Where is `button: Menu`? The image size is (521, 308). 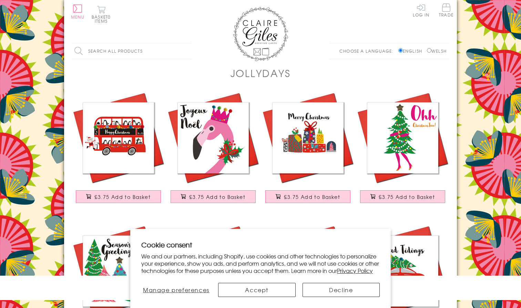 button: Menu is located at coordinates (77, 12).